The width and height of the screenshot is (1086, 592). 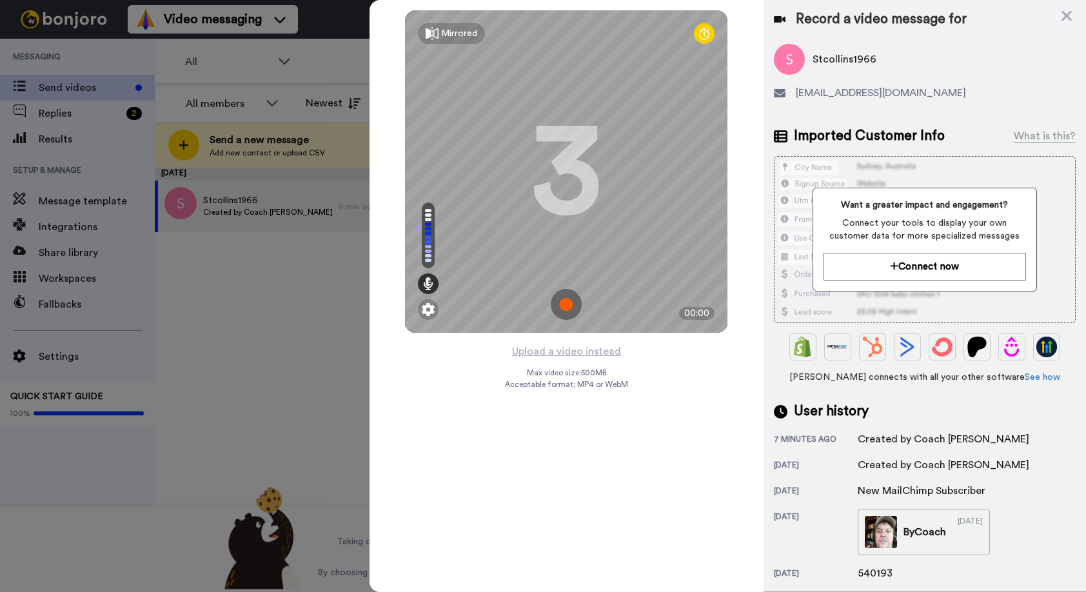 What do you see at coordinates (1012, 347) in the screenshot?
I see `img: Drip` at bounding box center [1012, 347].